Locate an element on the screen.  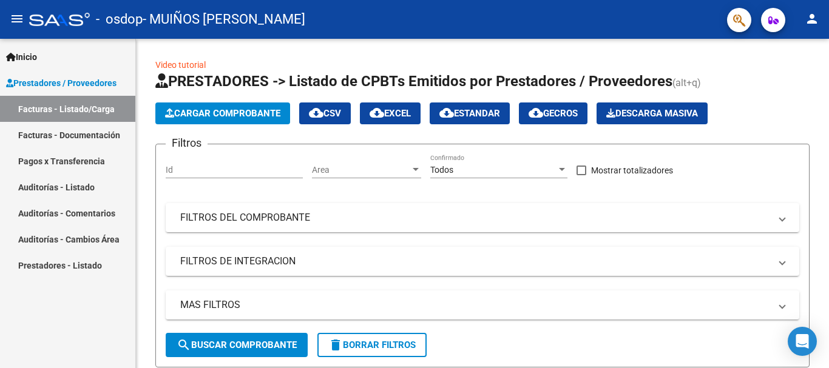
a: Video tutorial is located at coordinates (180, 65).